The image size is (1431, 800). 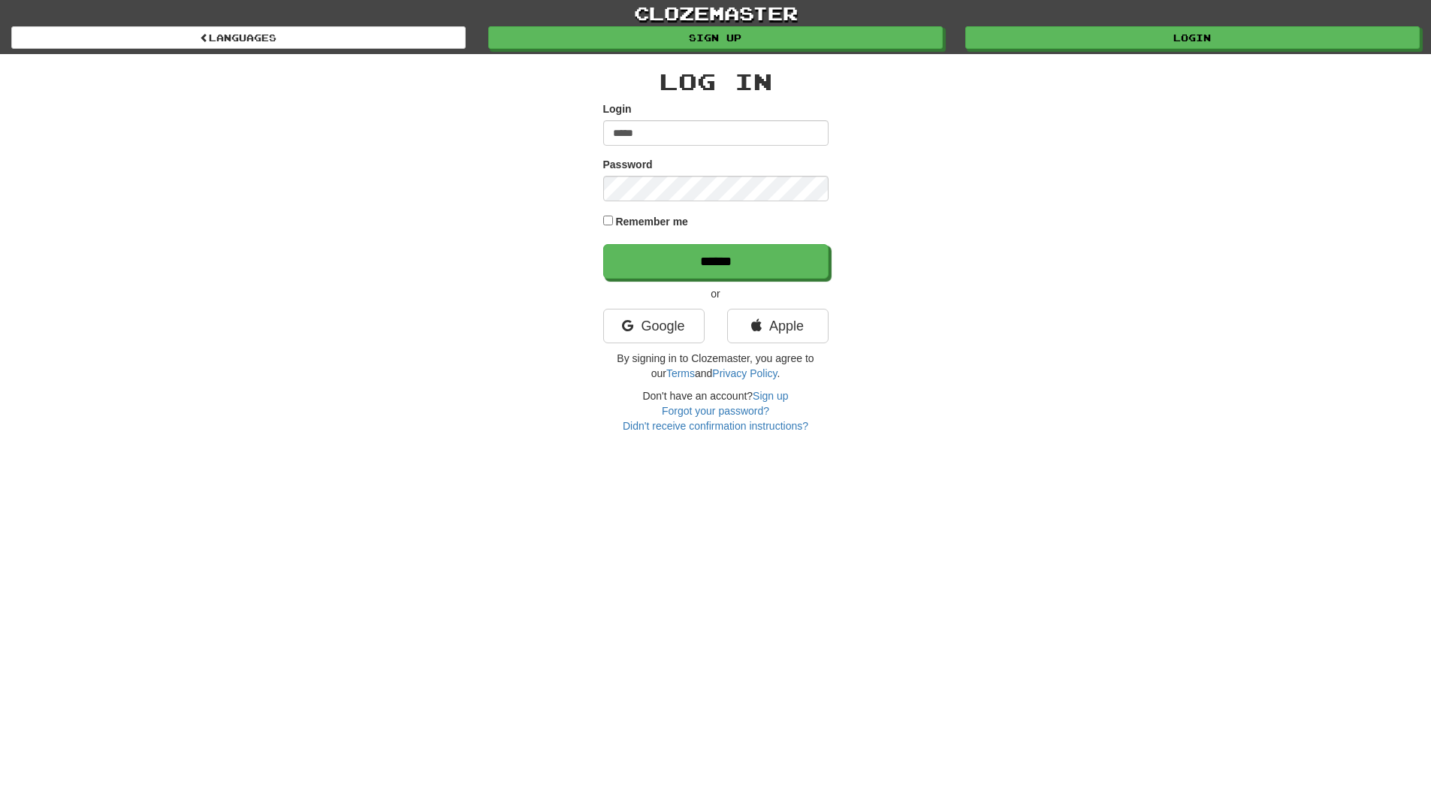 I want to click on a: Google, so click(x=653, y=326).